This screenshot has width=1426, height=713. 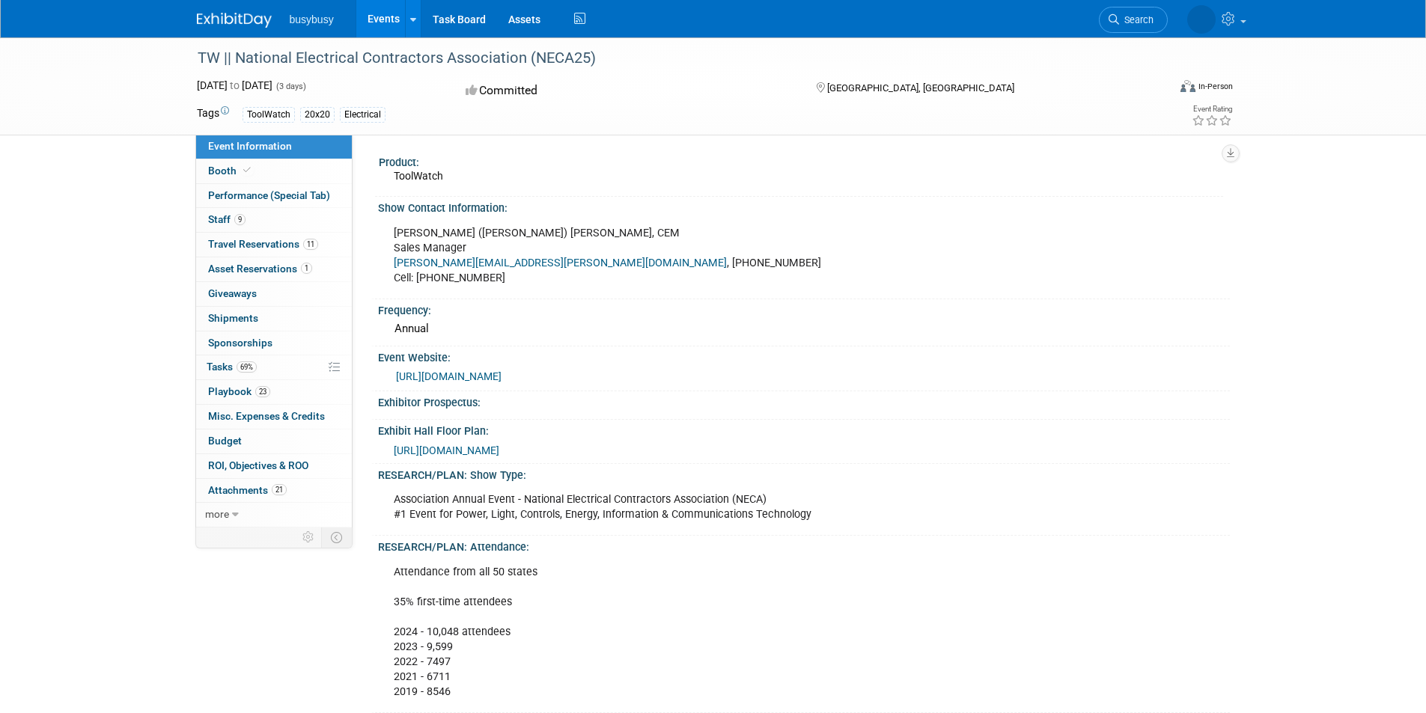 What do you see at coordinates (274, 368) in the screenshot?
I see `a: Tasks69%` at bounding box center [274, 368].